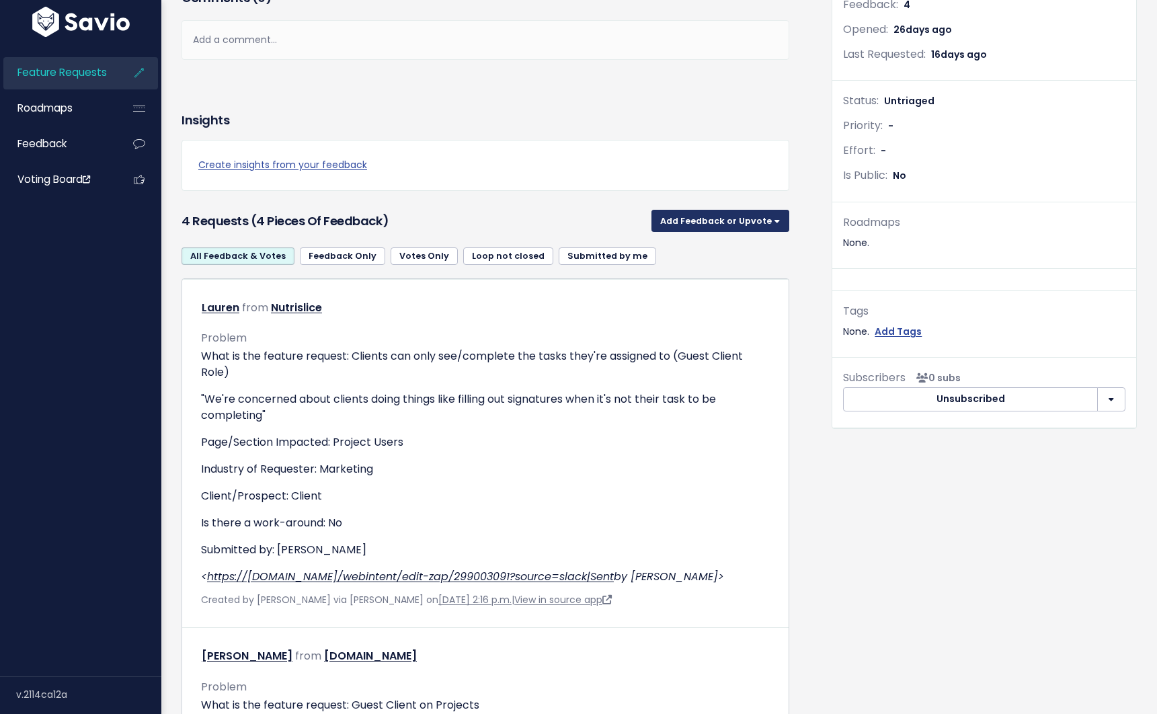 The width and height of the screenshot is (1157, 714). What do you see at coordinates (508, 256) in the screenshot?
I see `a: Loop not closed` at bounding box center [508, 256].